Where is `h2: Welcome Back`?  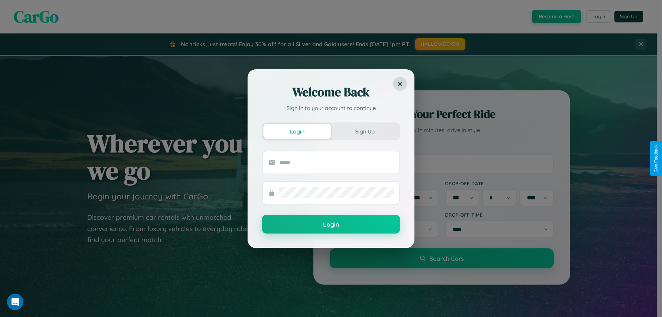 h2: Welcome Back is located at coordinates (331, 92).